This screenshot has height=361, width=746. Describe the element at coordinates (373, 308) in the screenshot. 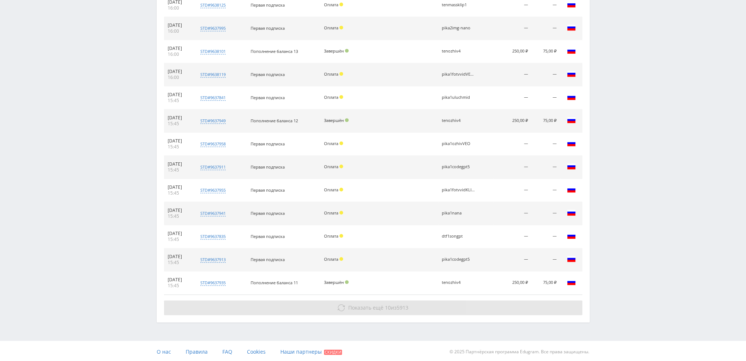

I see `button: Показать ещё 10из5913` at that location.